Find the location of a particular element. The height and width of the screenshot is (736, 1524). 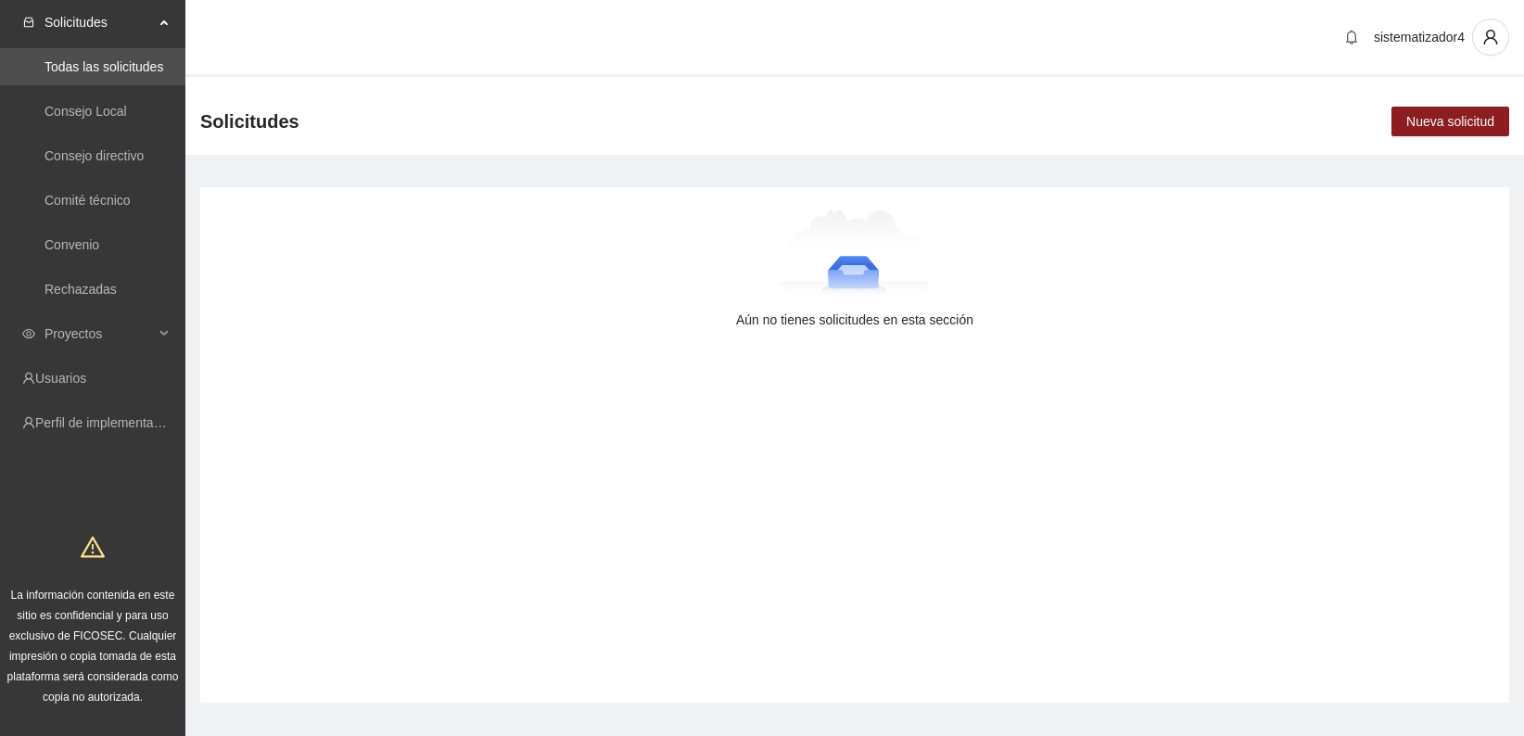

span: inbox is located at coordinates (29, 22).